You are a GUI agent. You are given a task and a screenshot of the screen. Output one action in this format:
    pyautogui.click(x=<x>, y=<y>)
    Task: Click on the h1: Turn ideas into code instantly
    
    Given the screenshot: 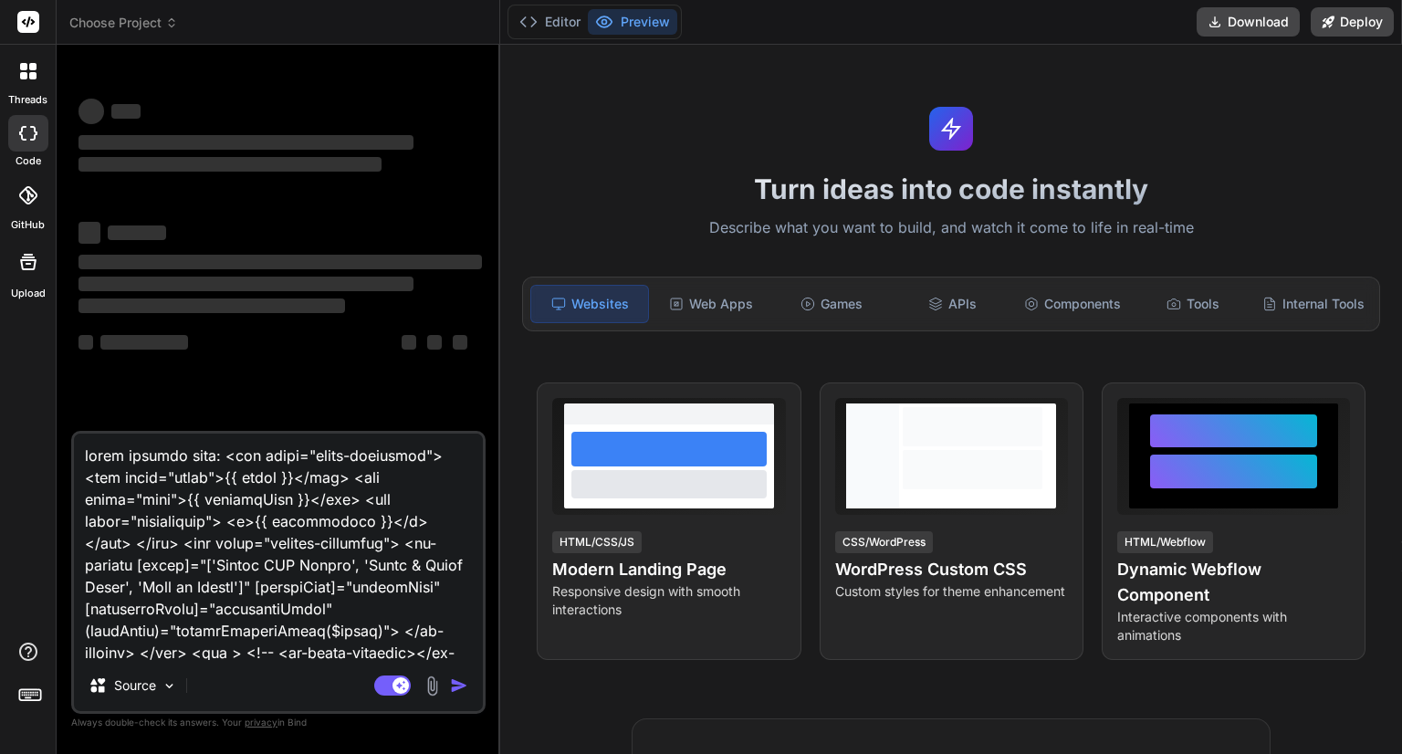 What is the action you would take?
    pyautogui.click(x=951, y=189)
    